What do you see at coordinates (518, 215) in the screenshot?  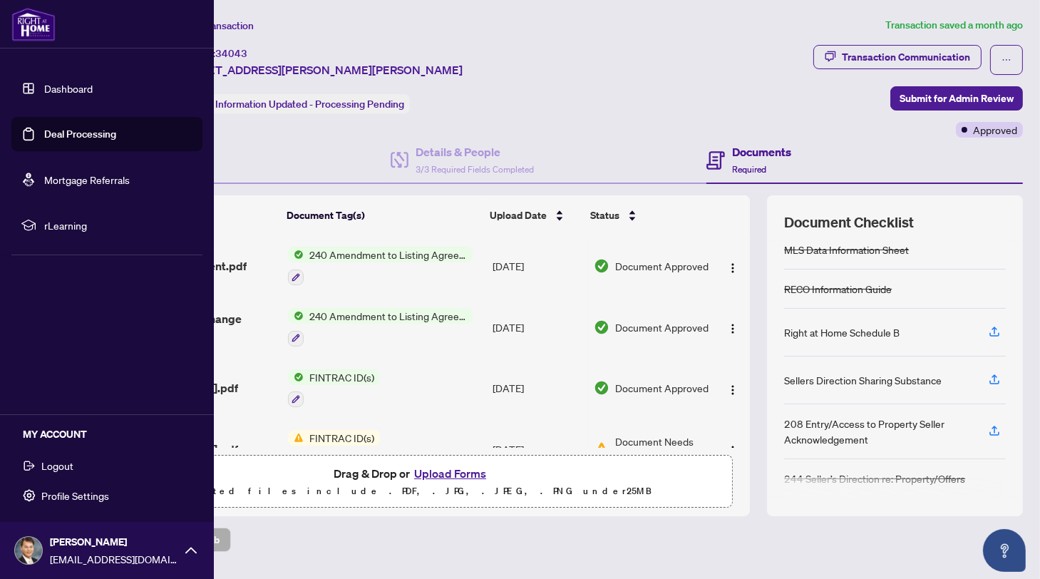 I see `span: Upload Date` at bounding box center [518, 215].